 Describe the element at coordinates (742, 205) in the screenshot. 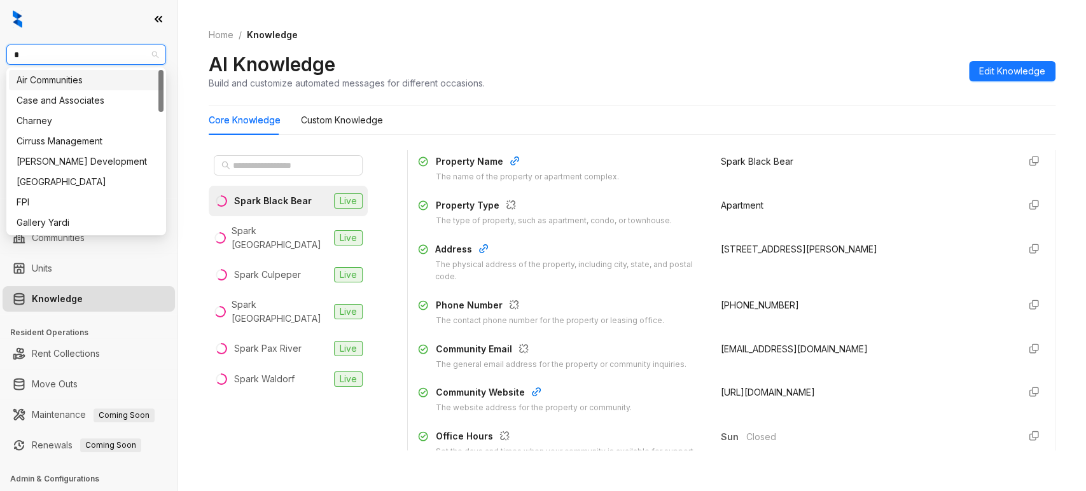

I see `span: Apartment` at that location.